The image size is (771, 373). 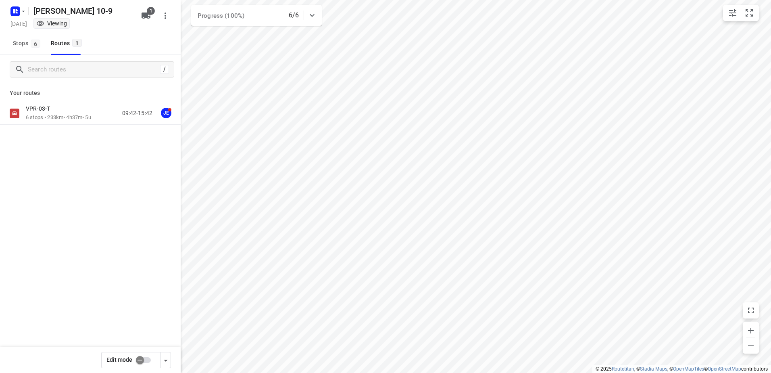 What do you see at coordinates (59, 117) in the screenshot?
I see `p: 6 stops • 233km • 4h37m • 5u` at bounding box center [59, 117].